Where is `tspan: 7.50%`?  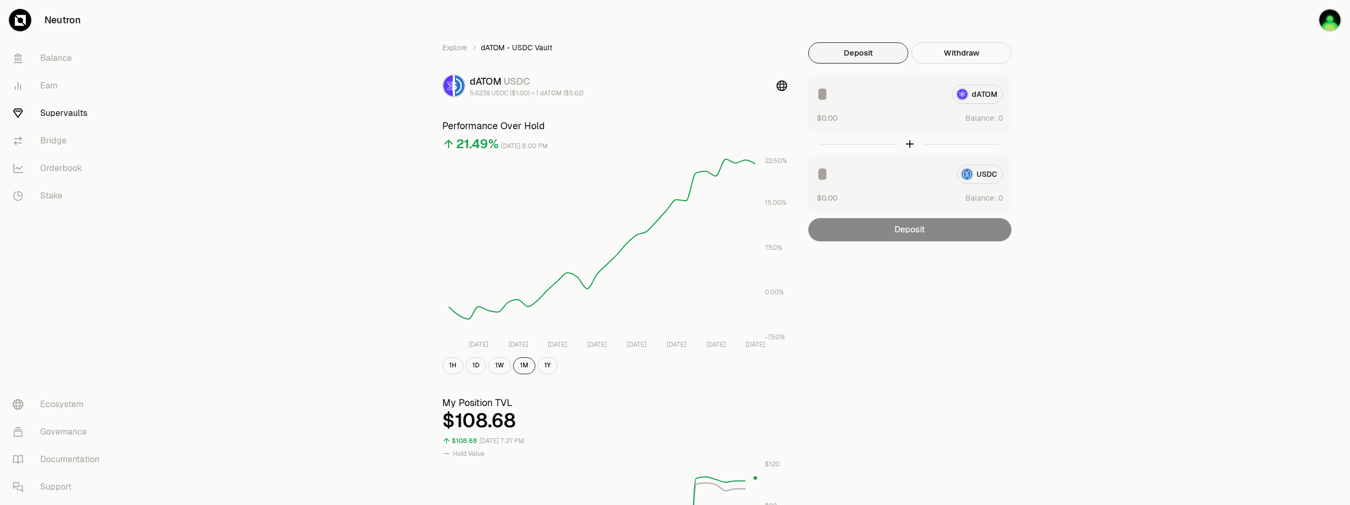 tspan: 7.50% is located at coordinates (773, 248).